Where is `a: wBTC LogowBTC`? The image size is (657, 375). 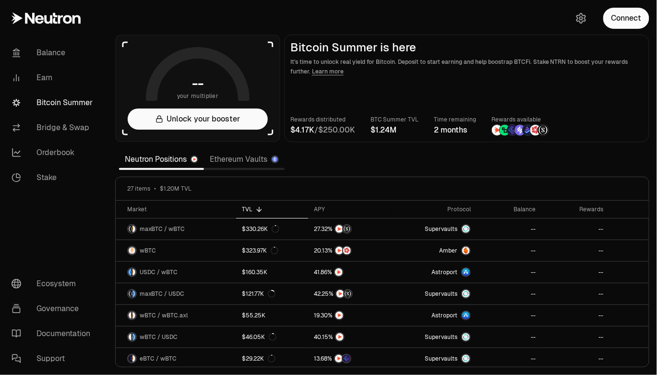 a: wBTC LogowBTC is located at coordinates (176, 250).